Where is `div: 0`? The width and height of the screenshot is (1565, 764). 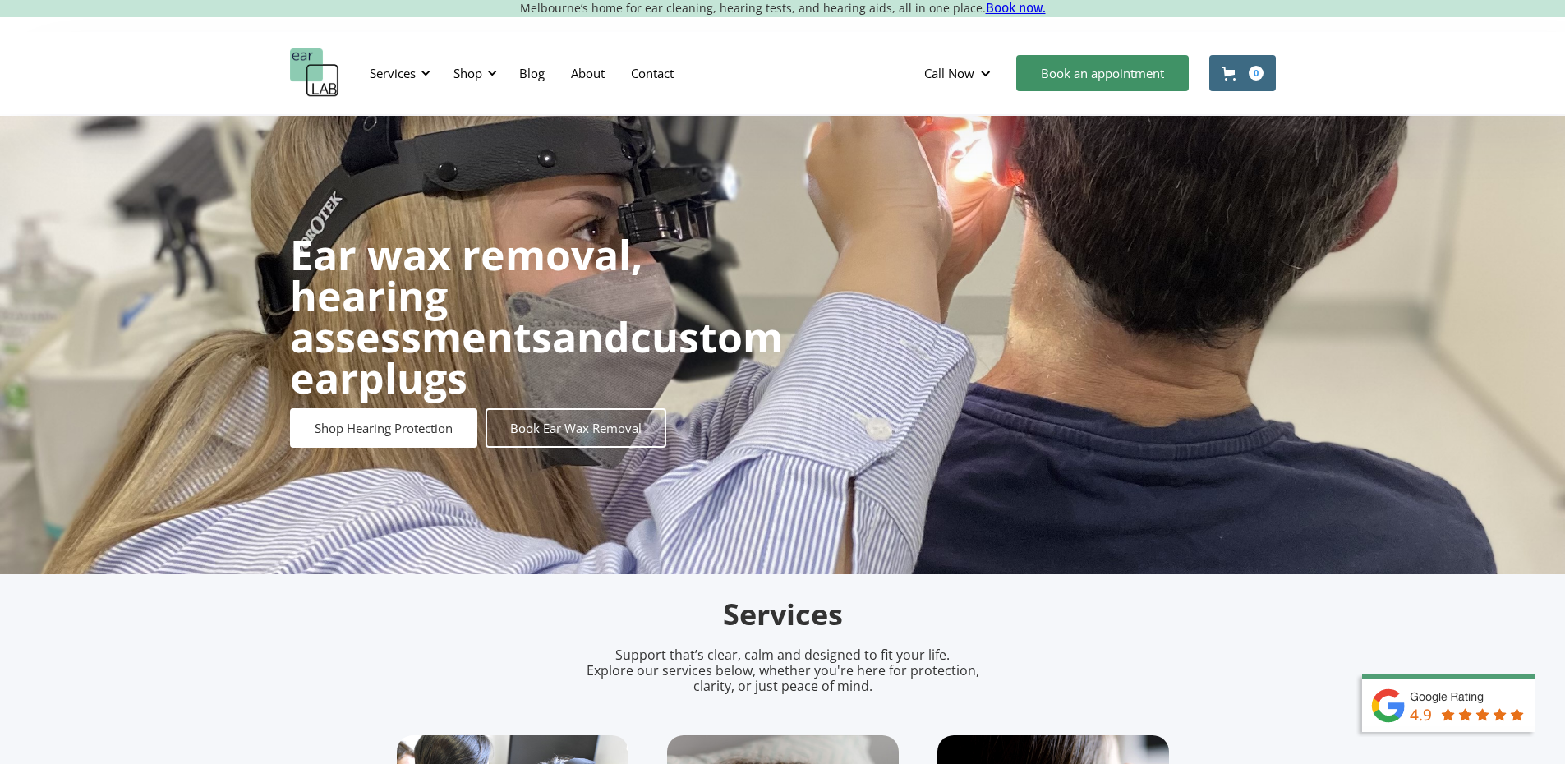
div: 0 is located at coordinates (1256, 73).